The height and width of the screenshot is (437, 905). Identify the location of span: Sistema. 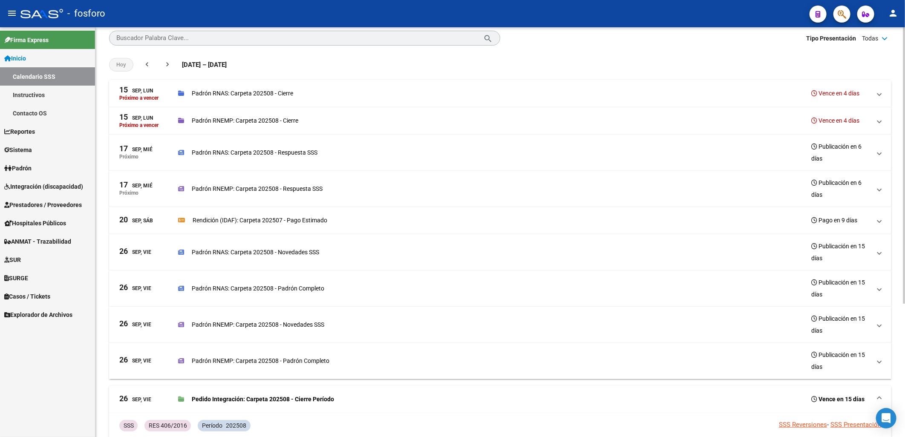
(18, 150).